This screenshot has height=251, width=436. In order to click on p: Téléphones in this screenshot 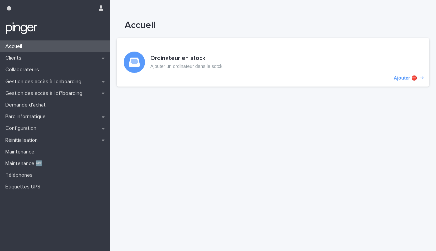, I will do `click(20, 175)`.